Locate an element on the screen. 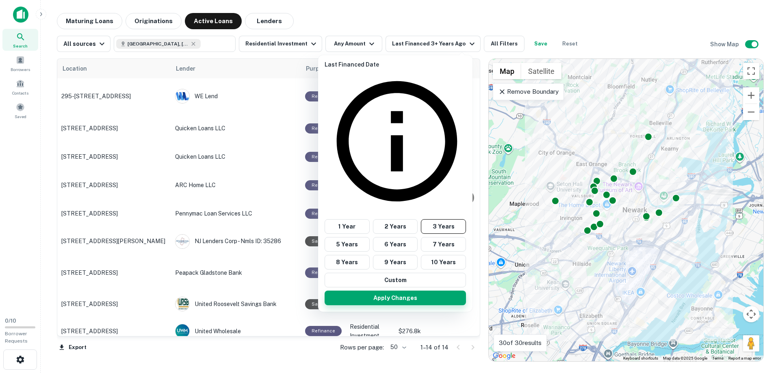 This screenshot has height=373, width=780. button: Custom is located at coordinates (395, 280).